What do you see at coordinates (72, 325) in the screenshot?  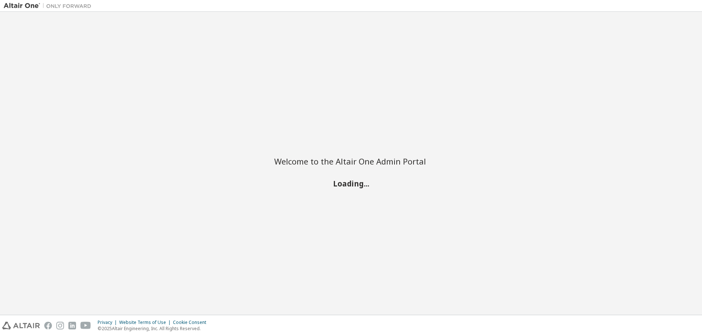 I see `img: linkedin.svg` at bounding box center [72, 325].